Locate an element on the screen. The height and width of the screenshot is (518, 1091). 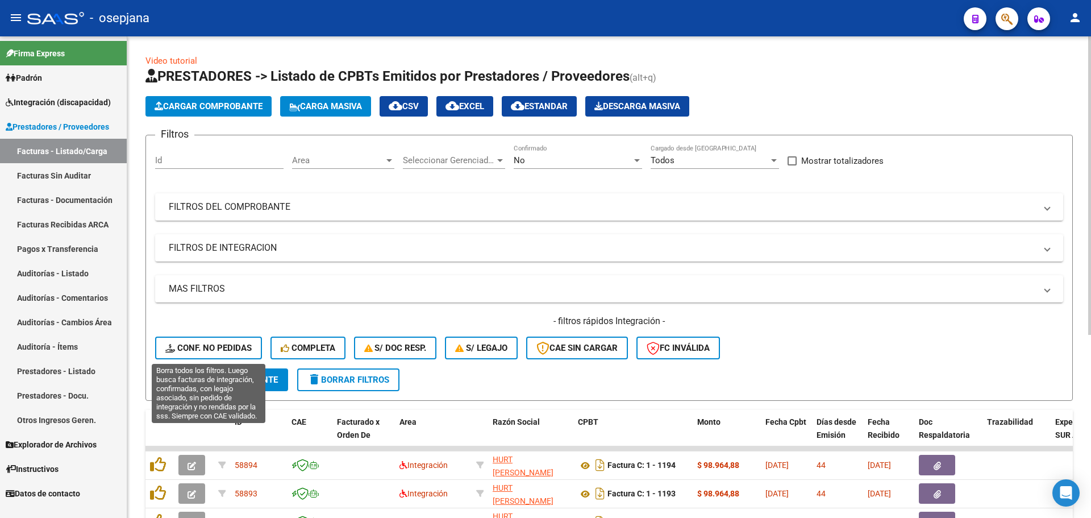
span: Mostrar totalizadores is located at coordinates (842, 161).